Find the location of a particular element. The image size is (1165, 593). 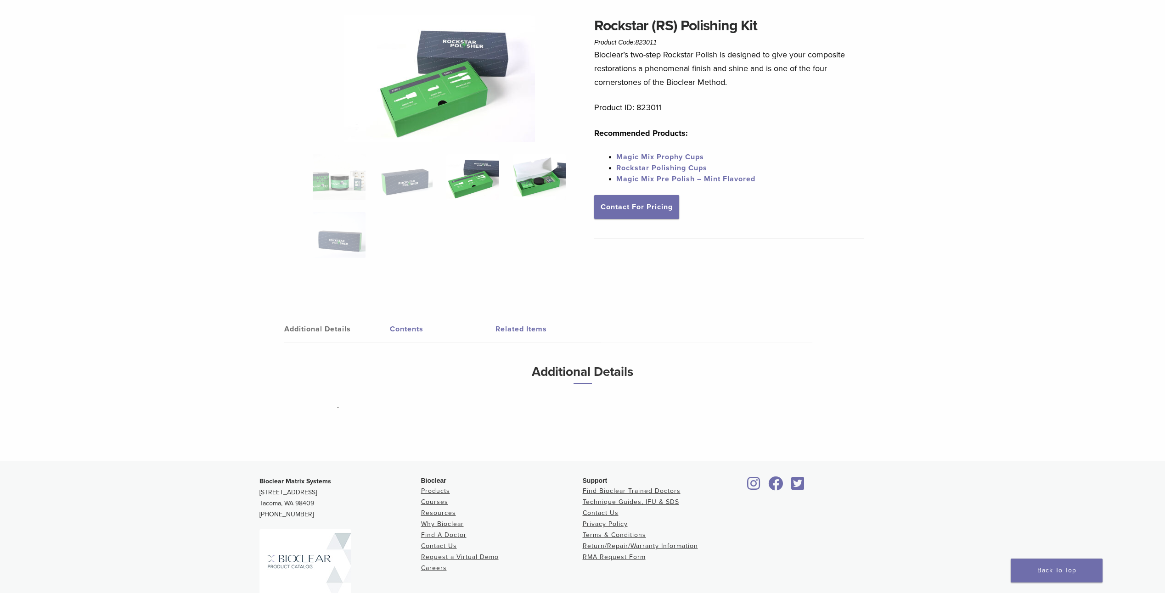

a: RMA Request Form is located at coordinates (614, 557).